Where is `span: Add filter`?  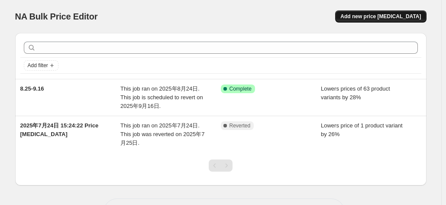 span: Add filter is located at coordinates (38, 65).